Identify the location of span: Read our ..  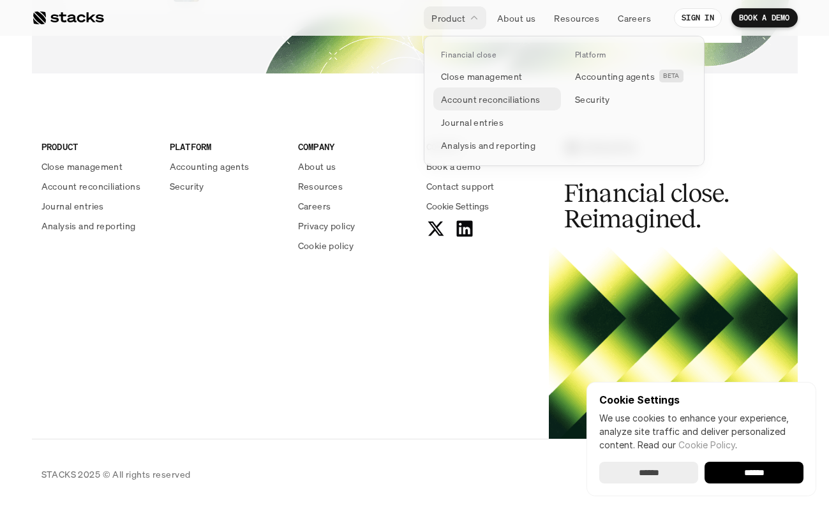
(687, 444).